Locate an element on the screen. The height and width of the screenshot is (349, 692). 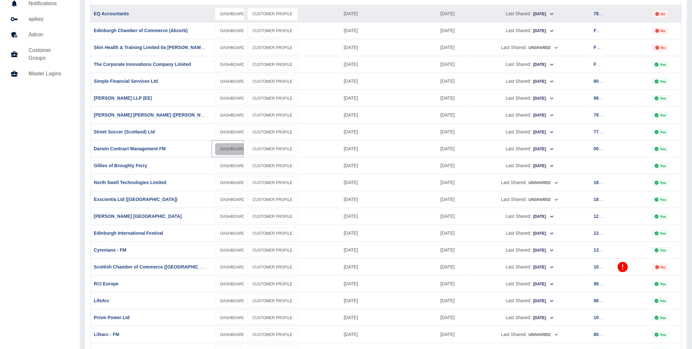
div: Not all required reports for this customer were uploaded for the latest usage month. is located at coordinates (660, 267).